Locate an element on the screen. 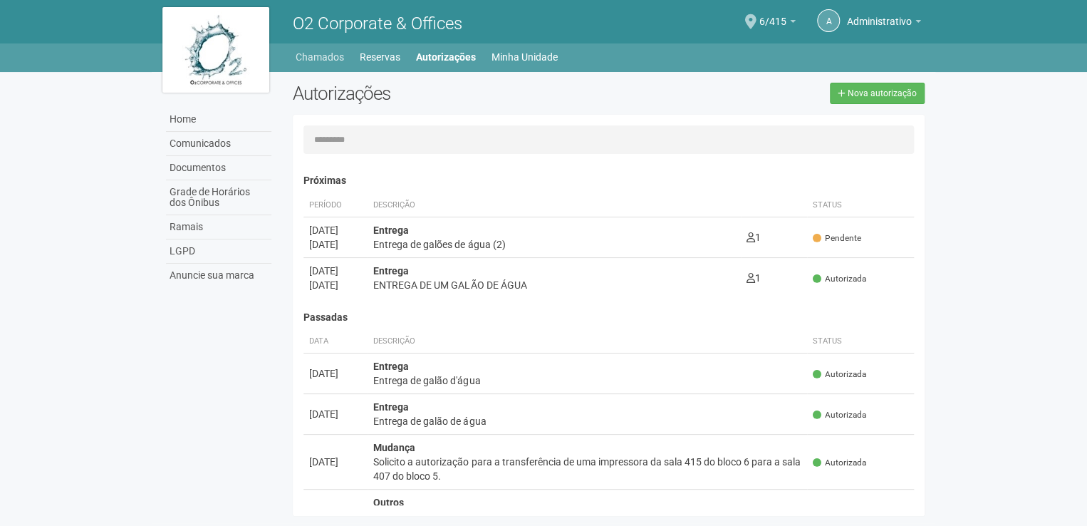 This screenshot has width=1087, height=526. span: Nova autorização is located at coordinates (882, 93).